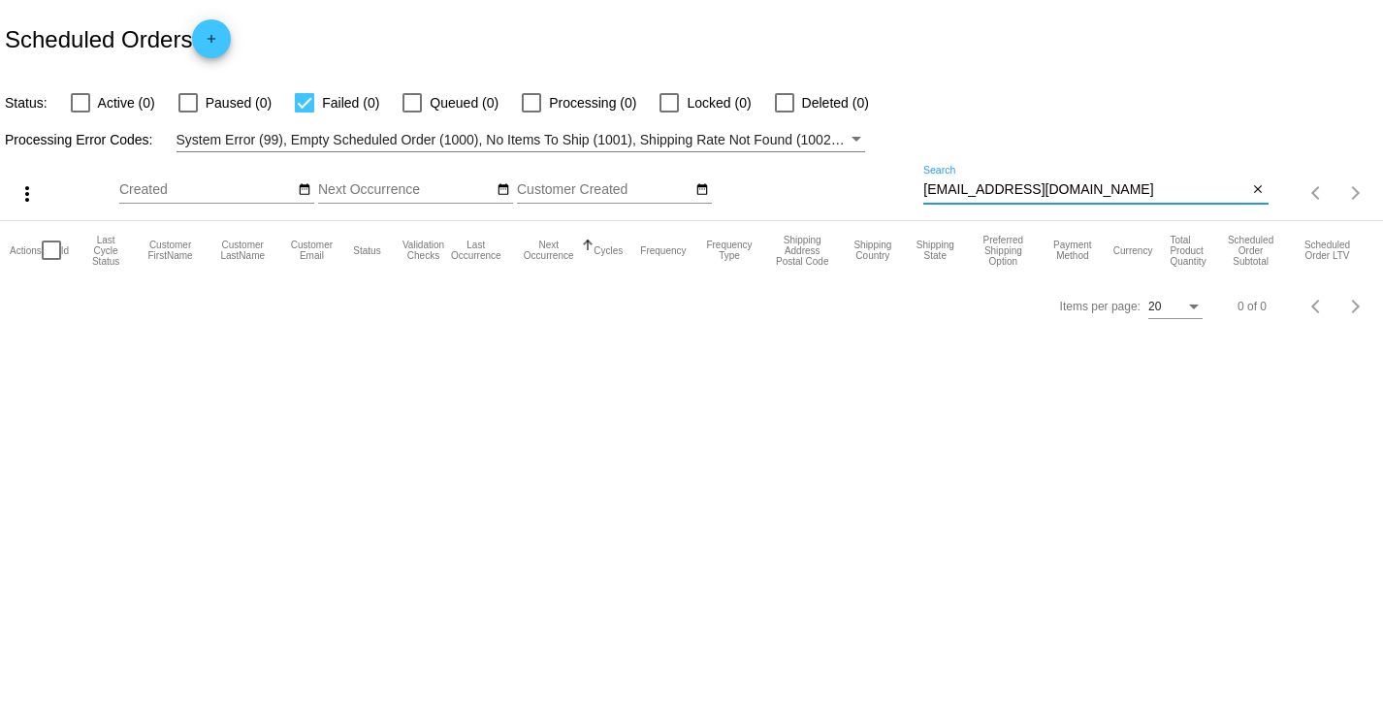 Image resolution: width=1383 pixels, height=708 pixels. What do you see at coordinates (608, 250) in the screenshot?
I see `button: Change sorting for Cycles` at bounding box center [608, 250].